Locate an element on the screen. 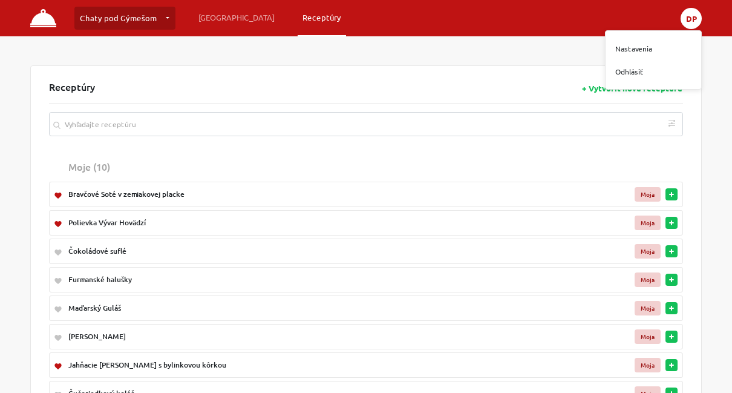  th: Liked is located at coordinates (56, 166).